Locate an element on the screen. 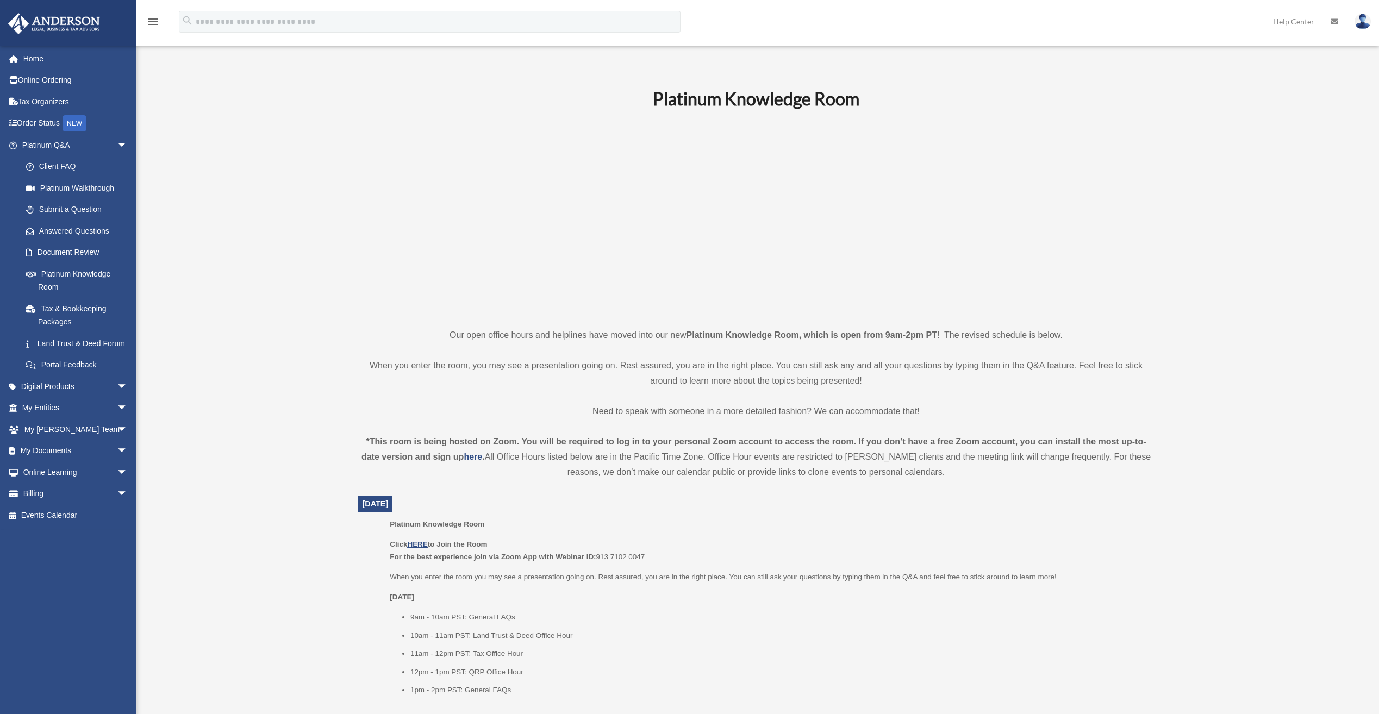 The width and height of the screenshot is (1379, 714). a: Home is located at coordinates (76, 59).